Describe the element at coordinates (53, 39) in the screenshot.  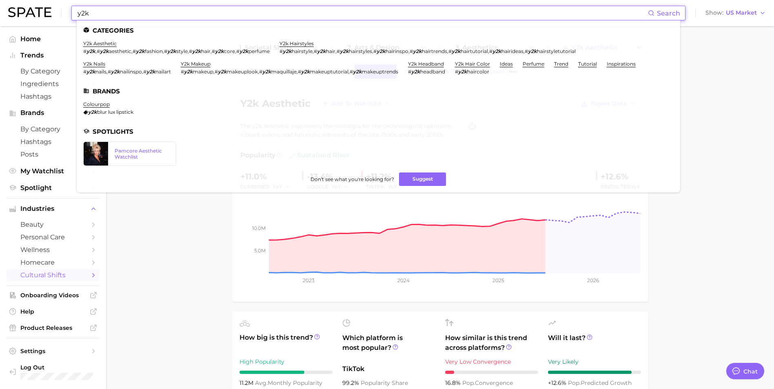
I see `a: Home` at that location.